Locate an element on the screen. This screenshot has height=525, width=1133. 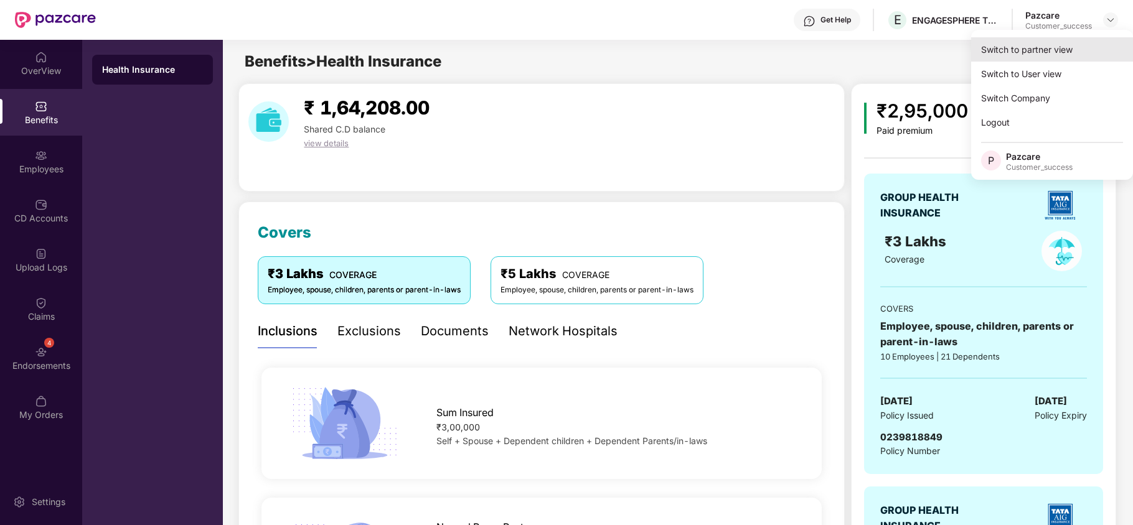
div: Logout is located at coordinates (1052, 122).